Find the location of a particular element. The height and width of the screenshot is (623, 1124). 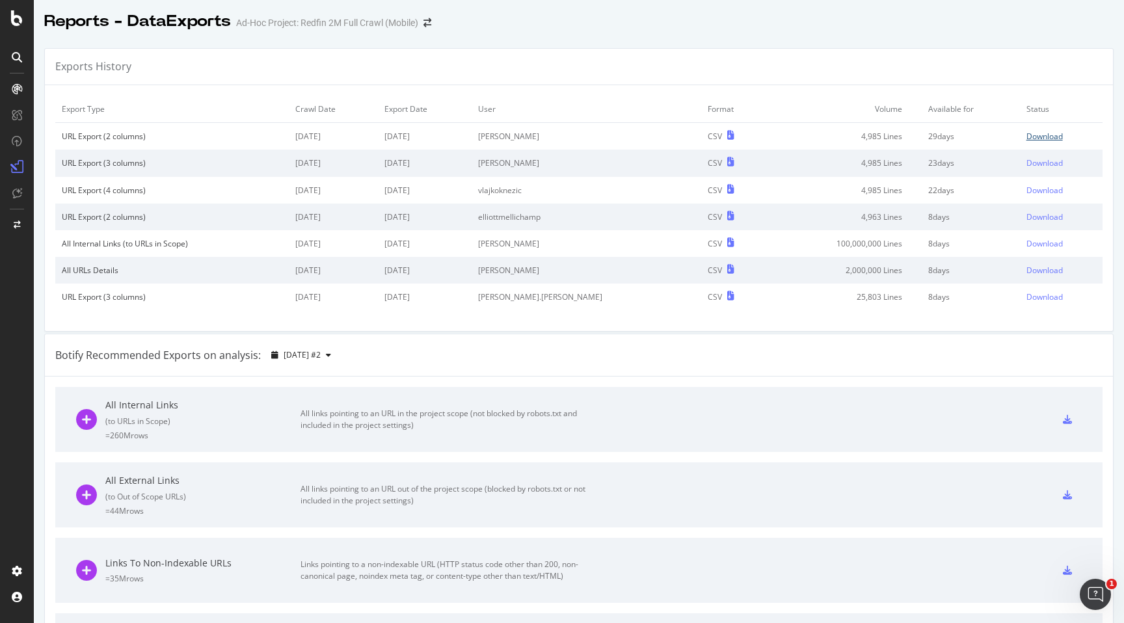

td: Format is located at coordinates (734, 109).